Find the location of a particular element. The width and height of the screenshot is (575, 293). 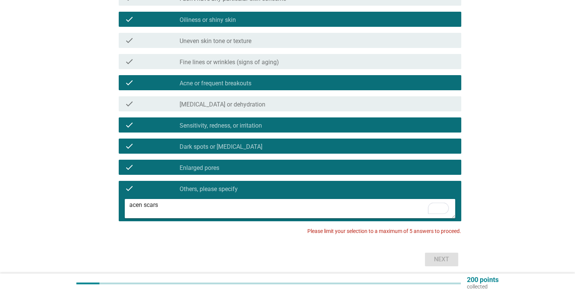

label: Enlarged pores is located at coordinates (199, 168).